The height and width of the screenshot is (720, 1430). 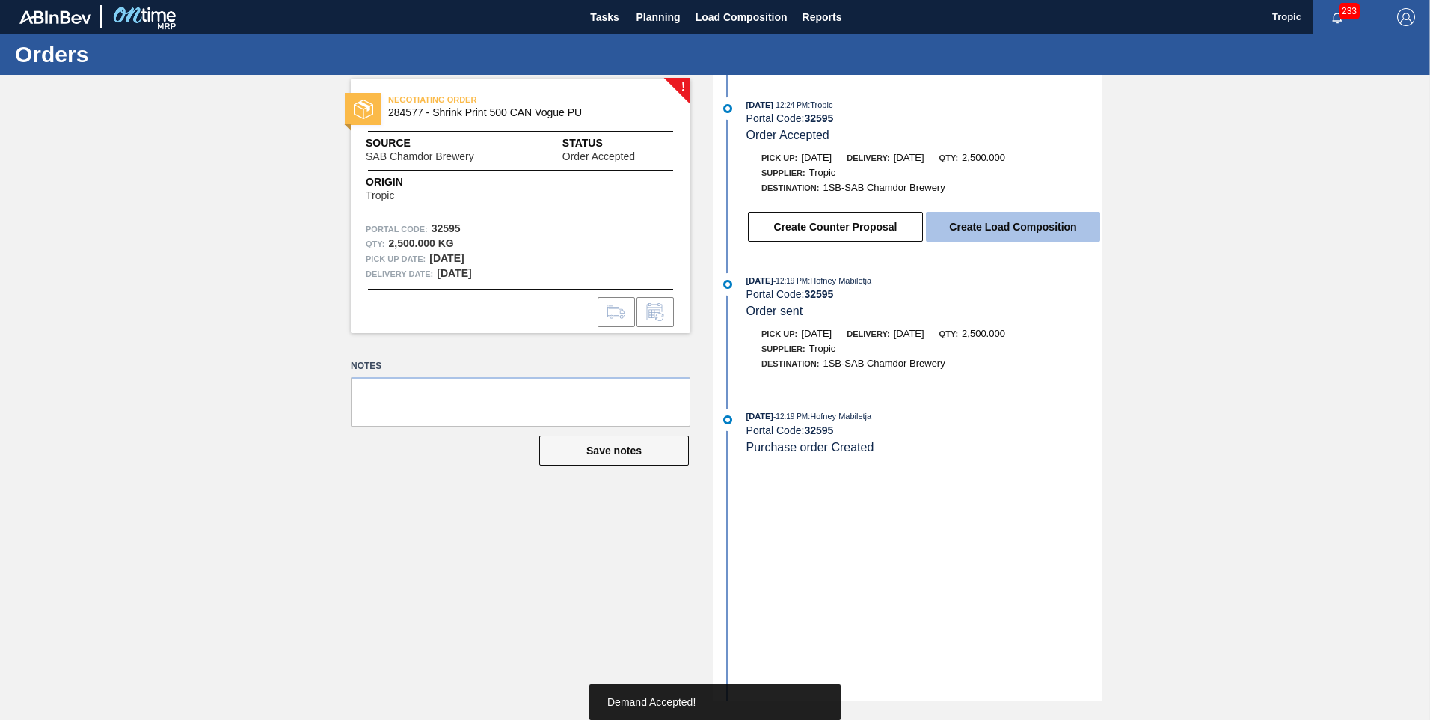 What do you see at coordinates (775, 310) in the screenshot?
I see `span: Order sent` at bounding box center [775, 310].